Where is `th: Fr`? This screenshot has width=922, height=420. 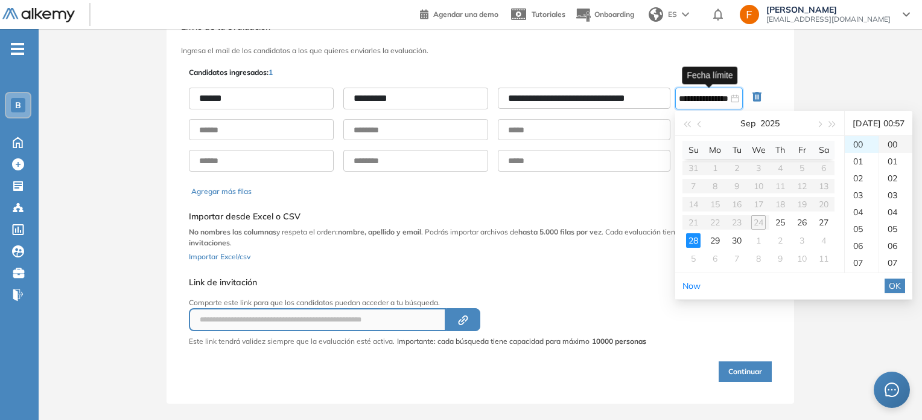
th: Fr is located at coordinates (802, 150).